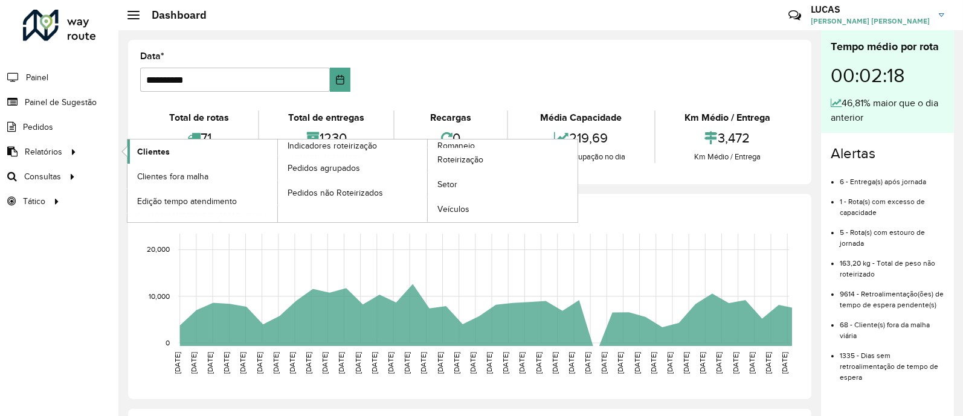 This screenshot has height=416, width=963. Describe the element at coordinates (173, 176) in the screenshot. I see `span: Clientes fora malha` at that location.